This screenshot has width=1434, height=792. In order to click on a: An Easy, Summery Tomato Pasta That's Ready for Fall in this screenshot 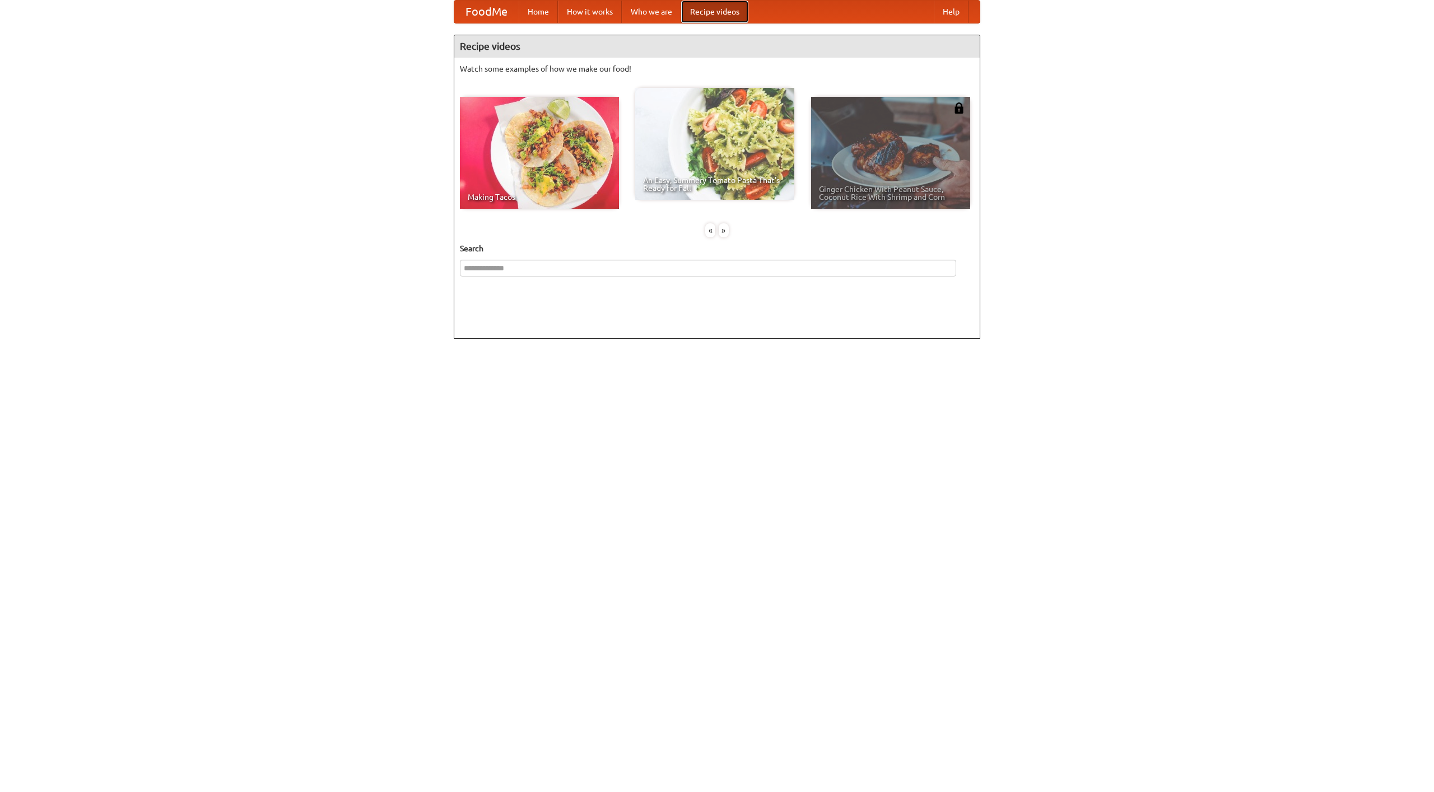, I will do `click(715, 144)`.